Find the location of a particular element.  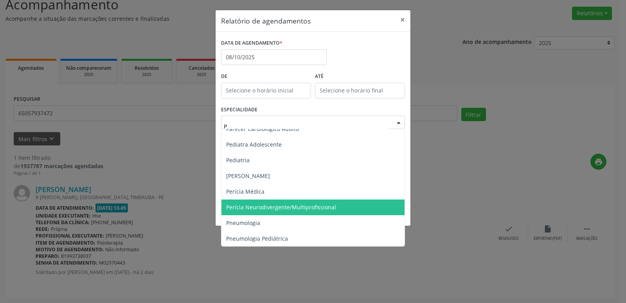

span: Parecer Cardiologico Adulto is located at coordinates (263, 128).